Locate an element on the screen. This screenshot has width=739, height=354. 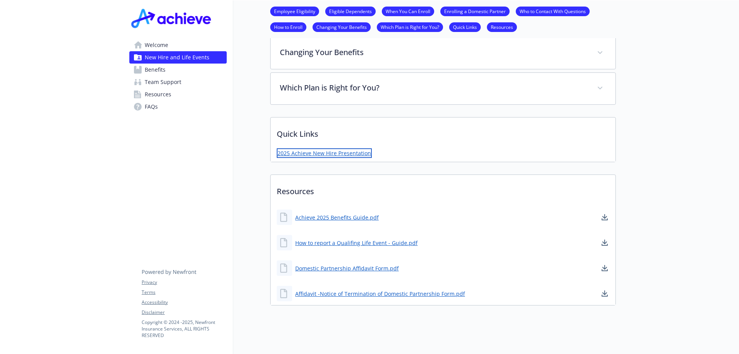
a: Eligible Dependents is located at coordinates (350, 11).